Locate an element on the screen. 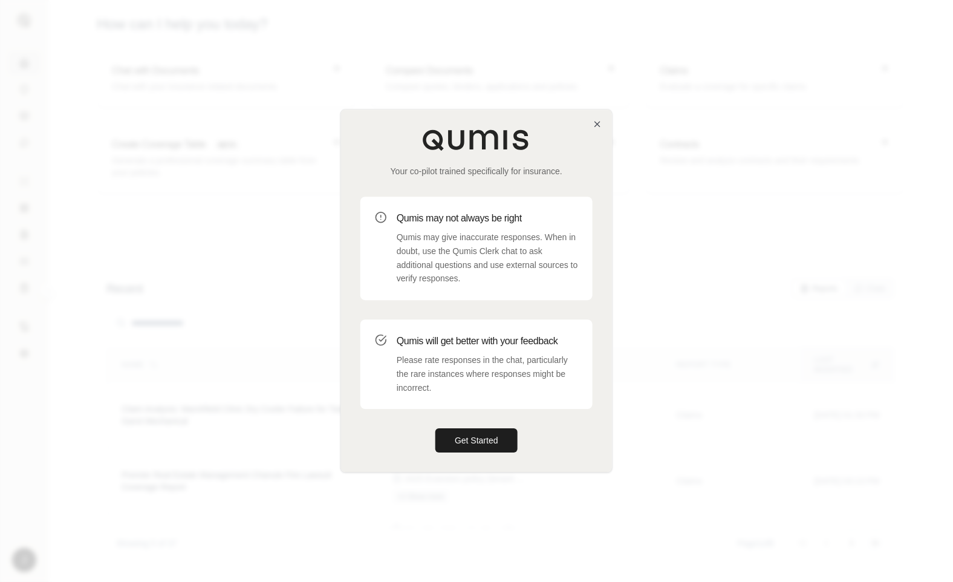 Image resolution: width=953 pixels, height=582 pixels. button: Get Started is located at coordinates (476, 441).